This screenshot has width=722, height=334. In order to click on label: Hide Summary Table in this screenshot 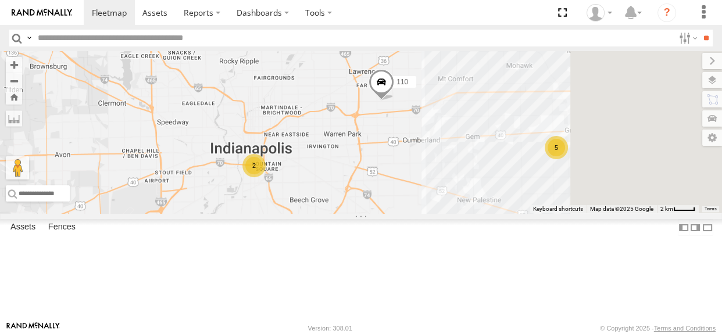, I will do `click(708, 227)`.